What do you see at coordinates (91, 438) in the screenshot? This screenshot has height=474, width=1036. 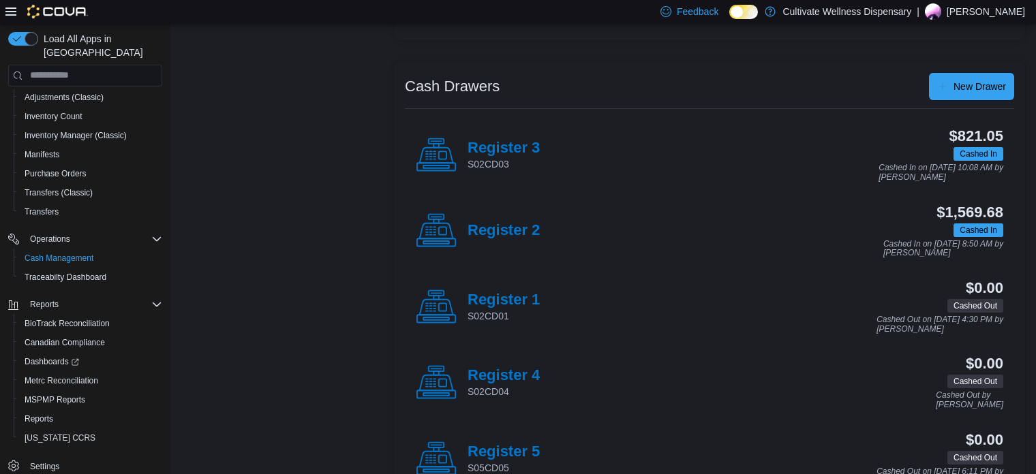 I see `span: Washington CCRS` at bounding box center [91, 438].